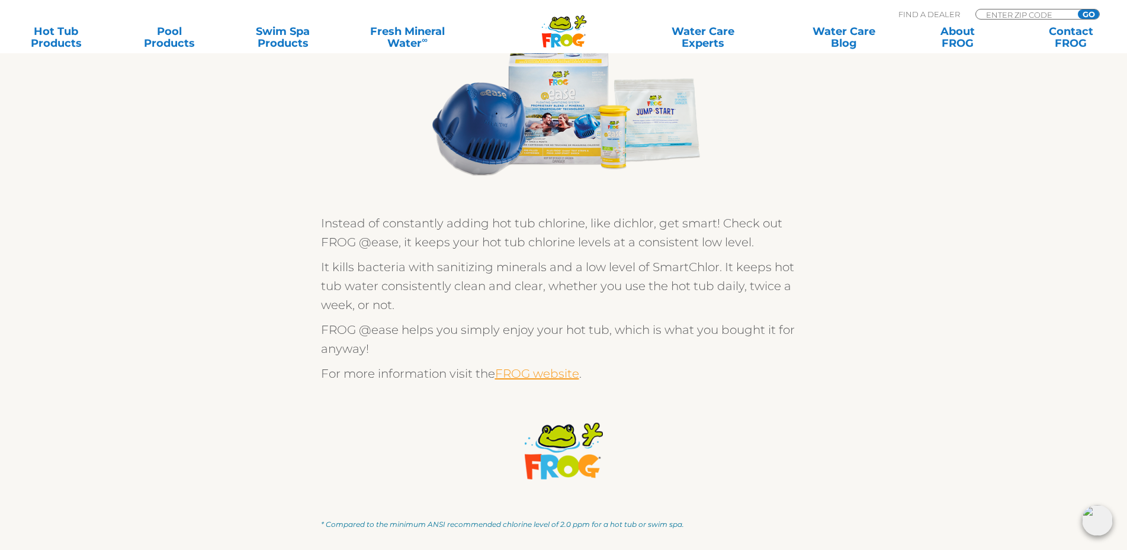 This screenshot has height=550, width=1127. What do you see at coordinates (169, 37) in the screenshot?
I see `a: PoolProducts` at bounding box center [169, 37].